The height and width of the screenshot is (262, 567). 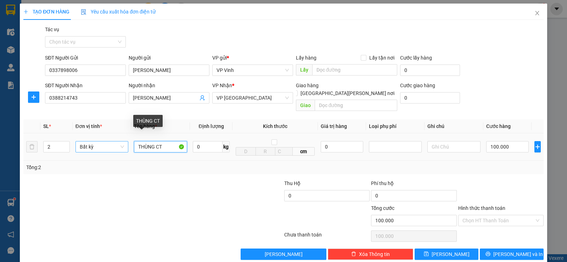 I want to click on label: Cước giao hàng, so click(x=417, y=85).